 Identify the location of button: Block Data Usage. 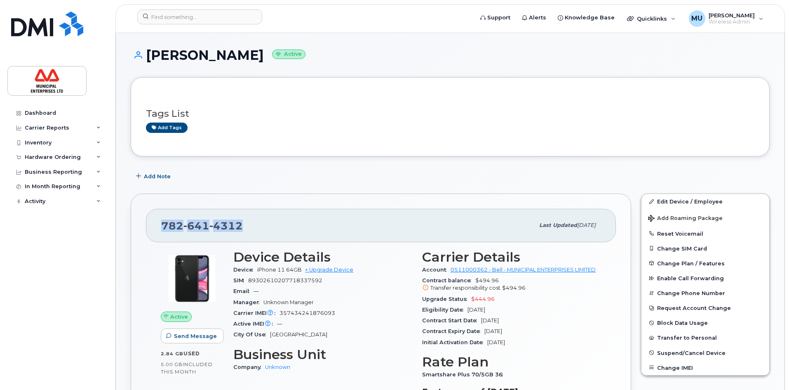
(706, 322).